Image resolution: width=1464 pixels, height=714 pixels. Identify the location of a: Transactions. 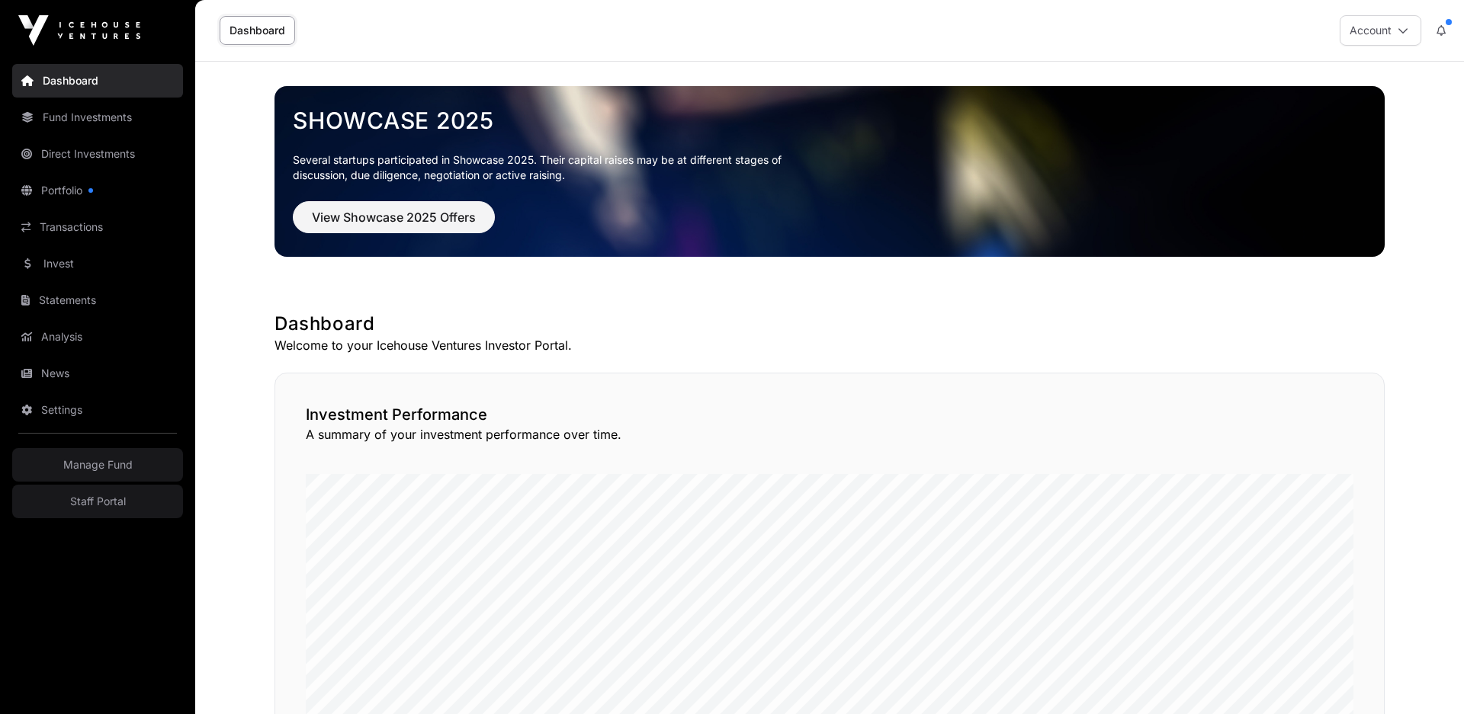
(98, 227).